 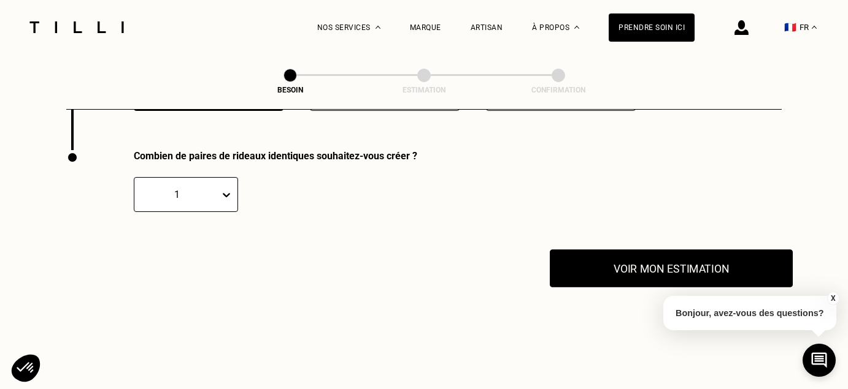 What do you see at coordinates (671, 269) in the screenshot?
I see `button: Voir mon estimation` at bounding box center [671, 269].